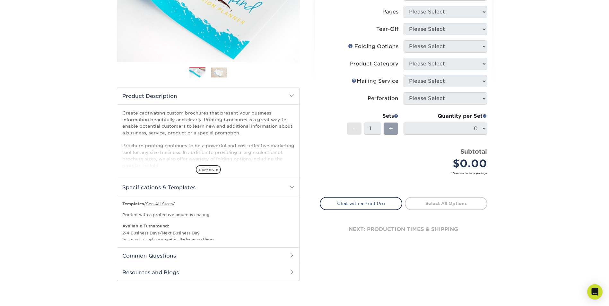 This screenshot has width=609, height=306. I want to click on p: Printed with a protective aqueous coating, so click(208, 215).